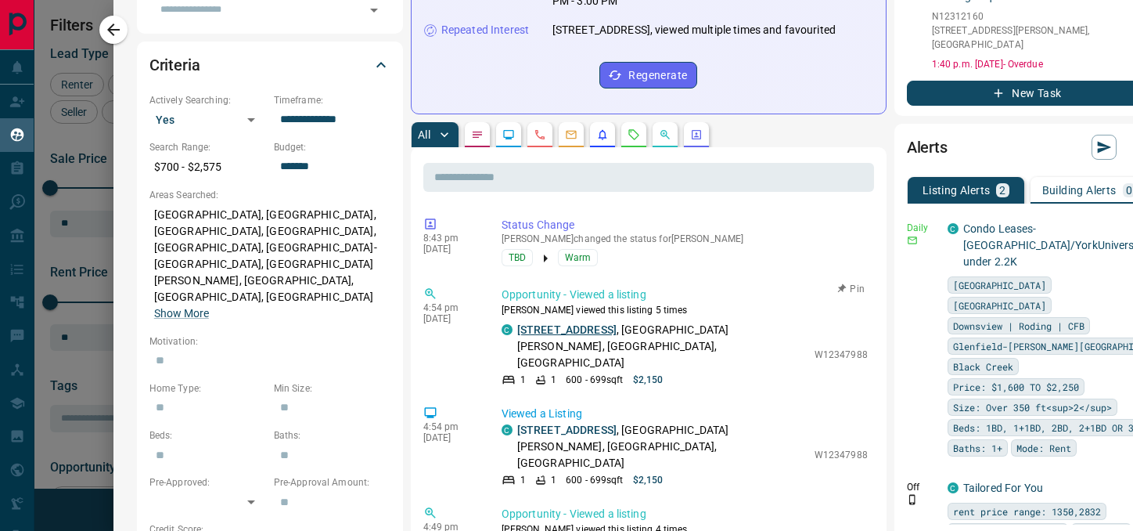  I want to click on span: Mode: Rent, so click(1044, 448).